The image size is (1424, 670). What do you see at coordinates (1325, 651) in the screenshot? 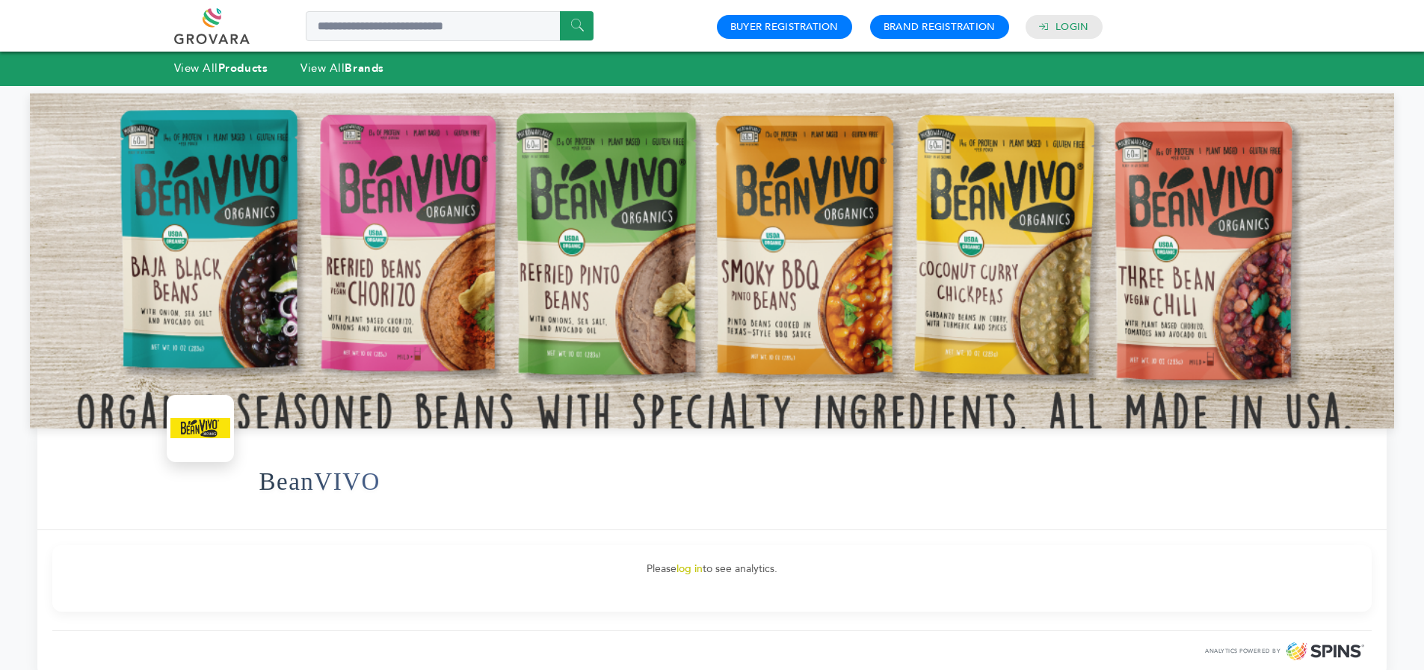
I see `img: SPINS` at bounding box center [1325, 651].